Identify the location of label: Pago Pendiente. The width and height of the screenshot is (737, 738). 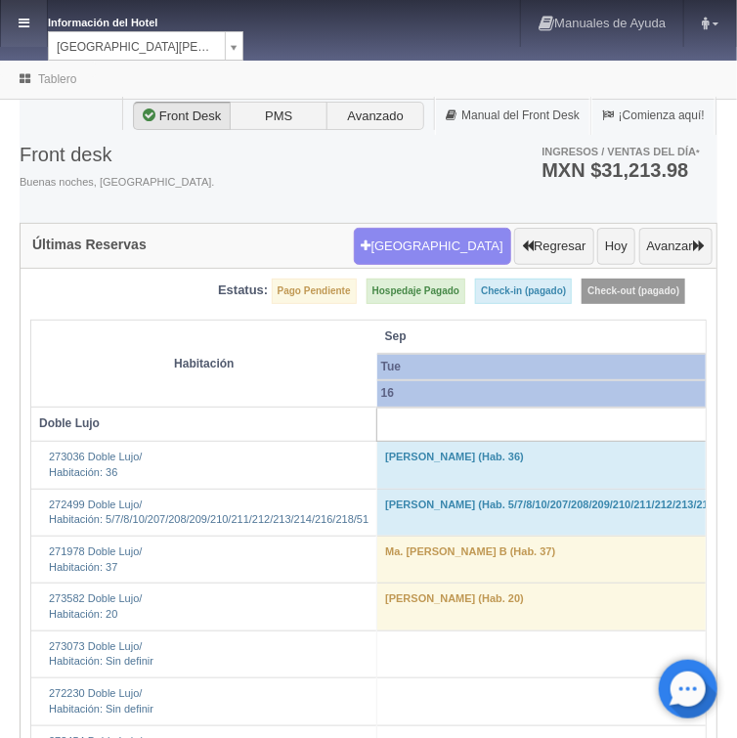
(314, 291).